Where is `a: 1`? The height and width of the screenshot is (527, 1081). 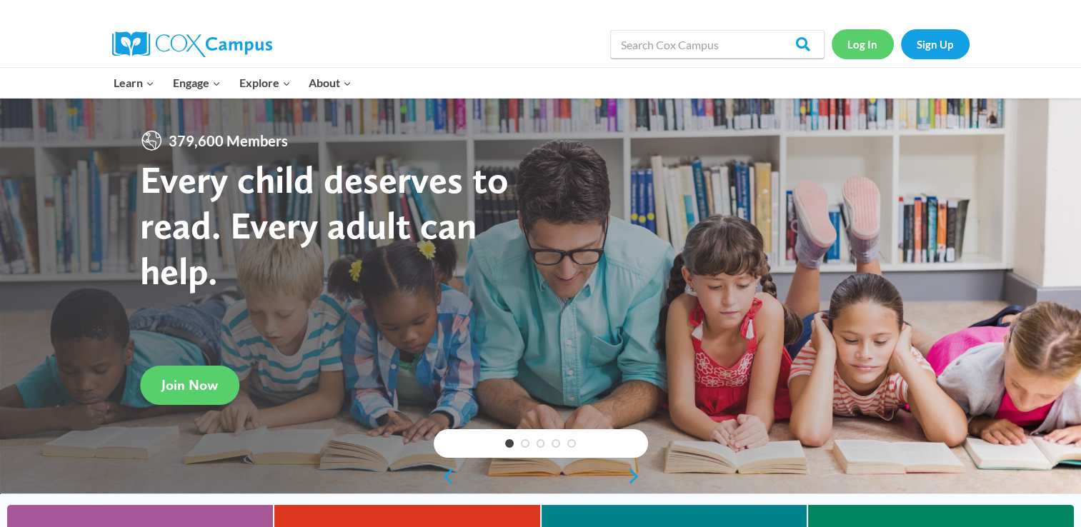 a: 1 is located at coordinates (510, 444).